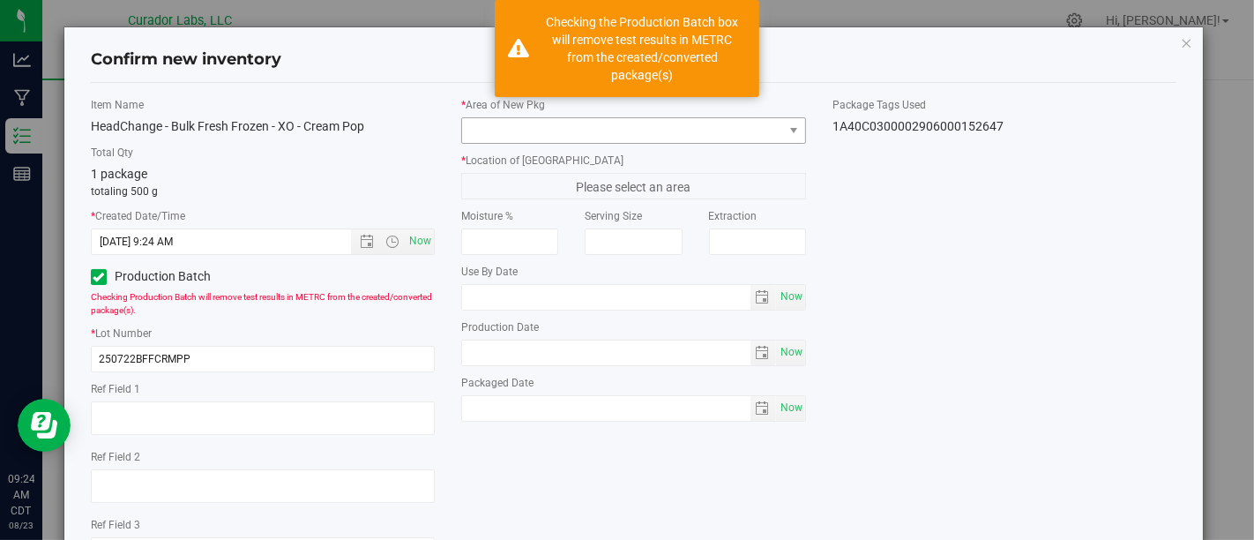 The height and width of the screenshot is (540, 1254). I want to click on label: Ref Field 1, so click(263, 389).